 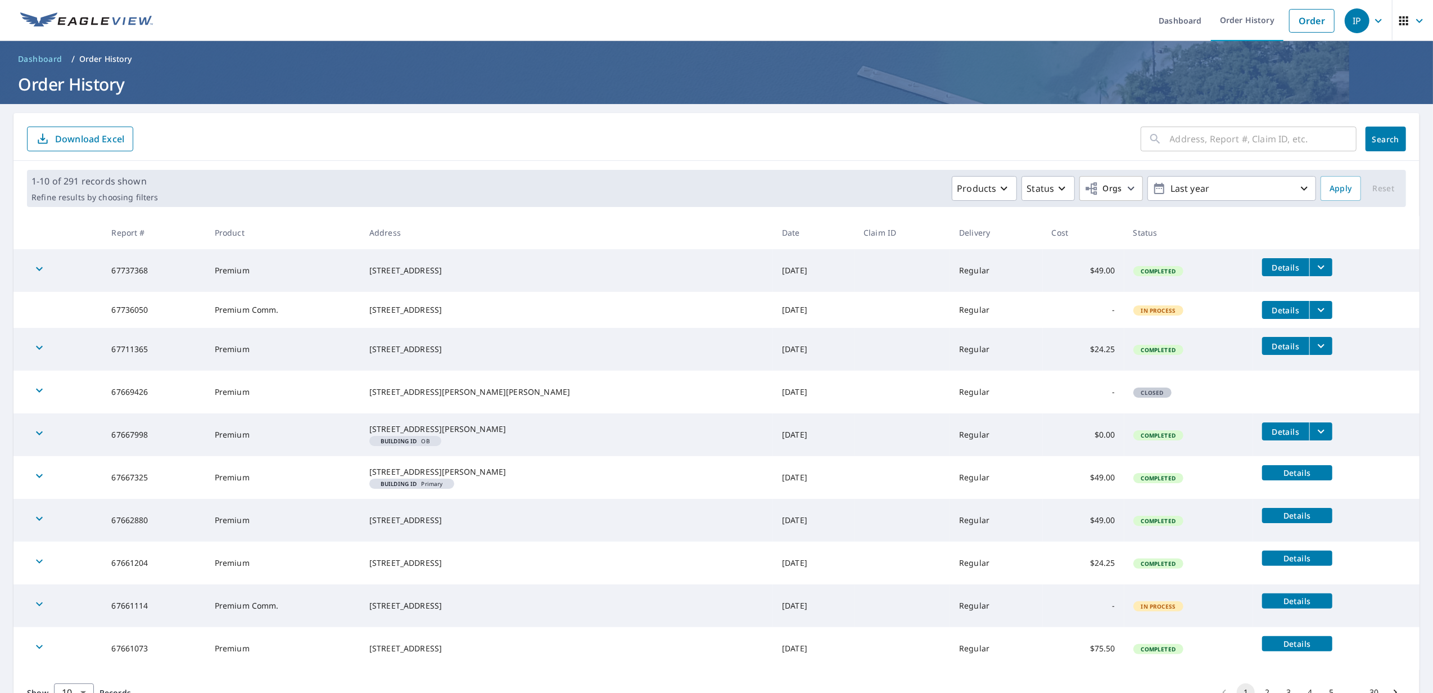 I want to click on th: Cost, so click(x=1083, y=232).